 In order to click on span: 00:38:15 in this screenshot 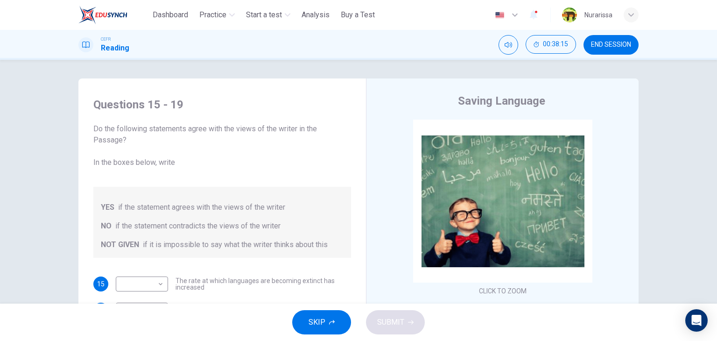, I will do `click(556, 44)`.